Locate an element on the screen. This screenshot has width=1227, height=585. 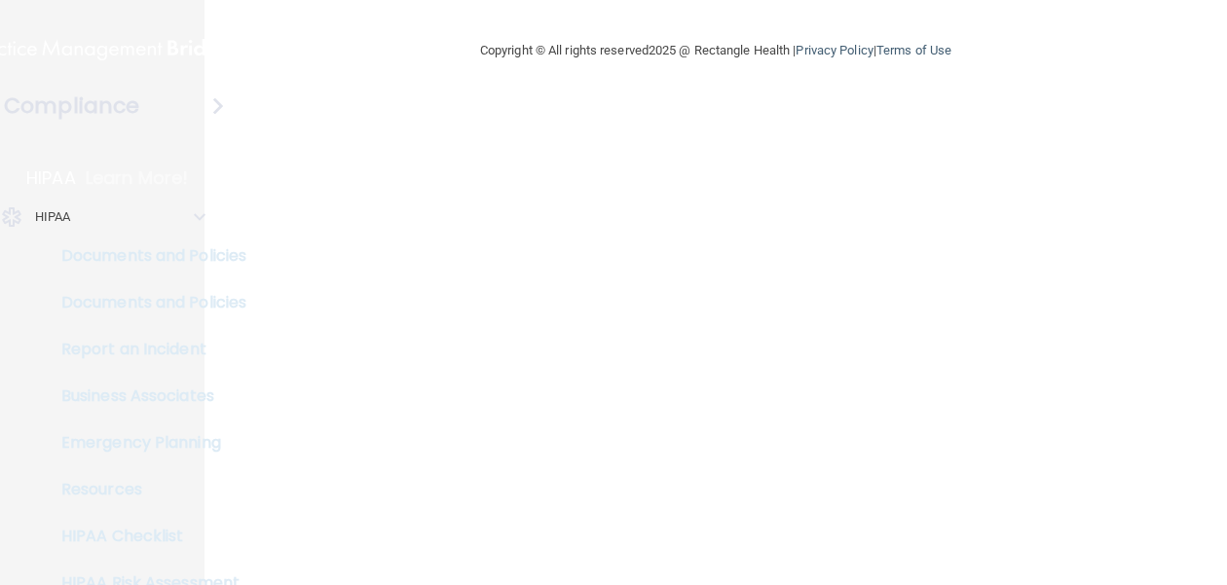
p: Report an Incident is located at coordinates (145, 350).